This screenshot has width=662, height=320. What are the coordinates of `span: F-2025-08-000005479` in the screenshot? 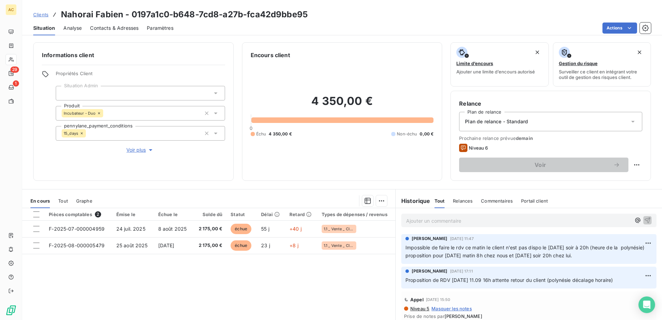 It's located at (77, 245).